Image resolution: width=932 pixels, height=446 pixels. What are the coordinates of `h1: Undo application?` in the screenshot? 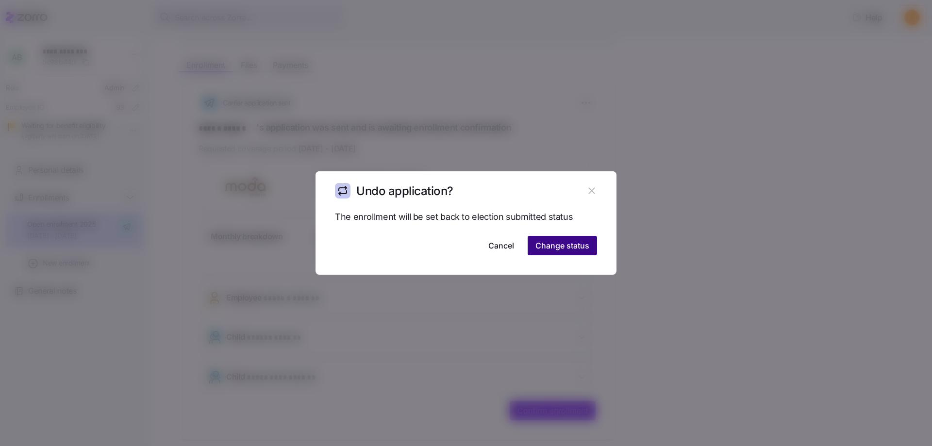 It's located at (405, 191).